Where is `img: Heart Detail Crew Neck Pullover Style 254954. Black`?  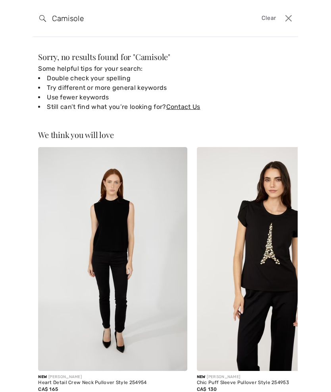
img: Heart Detail Crew Neck Pullover Style 254954. Black is located at coordinates (112, 259).